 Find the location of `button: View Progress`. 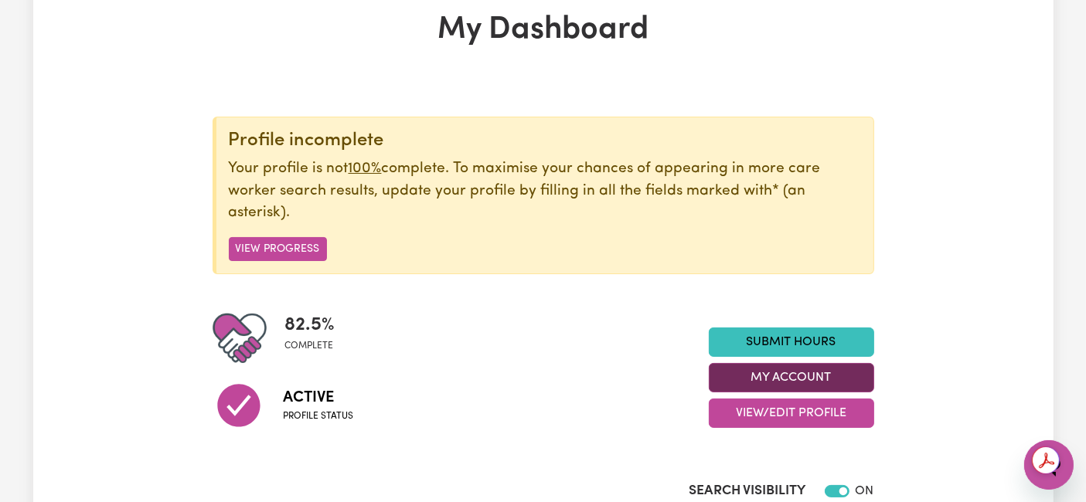

button: View Progress is located at coordinates (277, 249).